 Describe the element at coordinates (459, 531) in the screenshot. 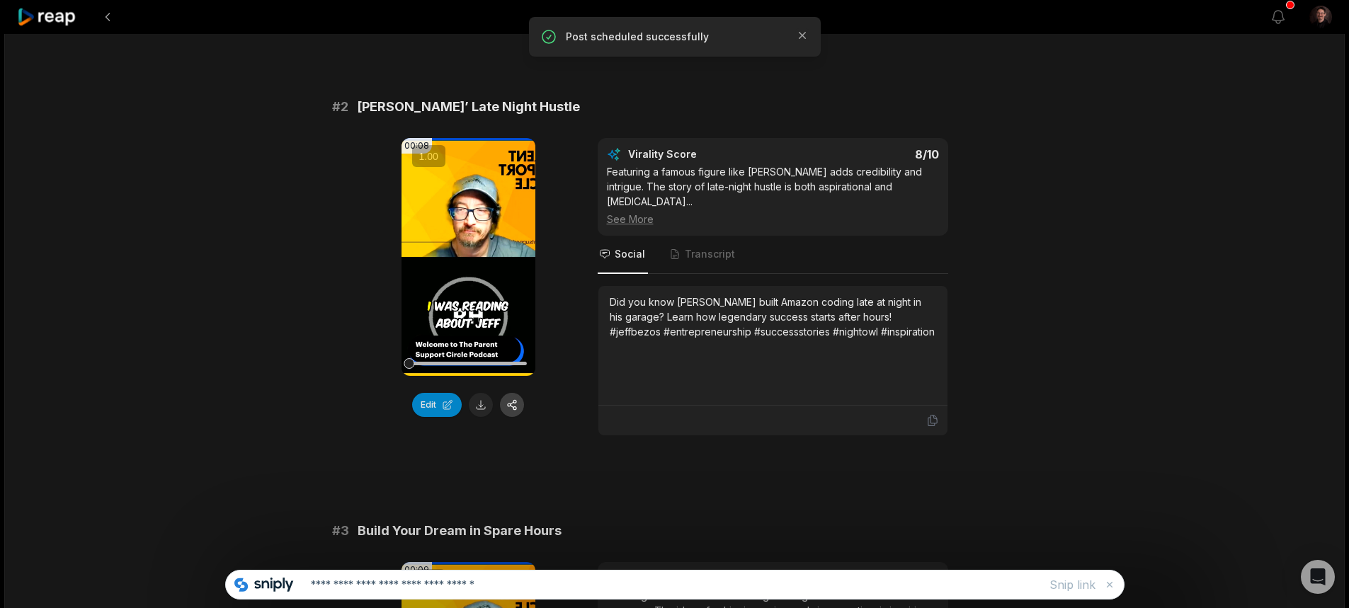

I see `span: Build Your Dream in Spare Hours` at that location.